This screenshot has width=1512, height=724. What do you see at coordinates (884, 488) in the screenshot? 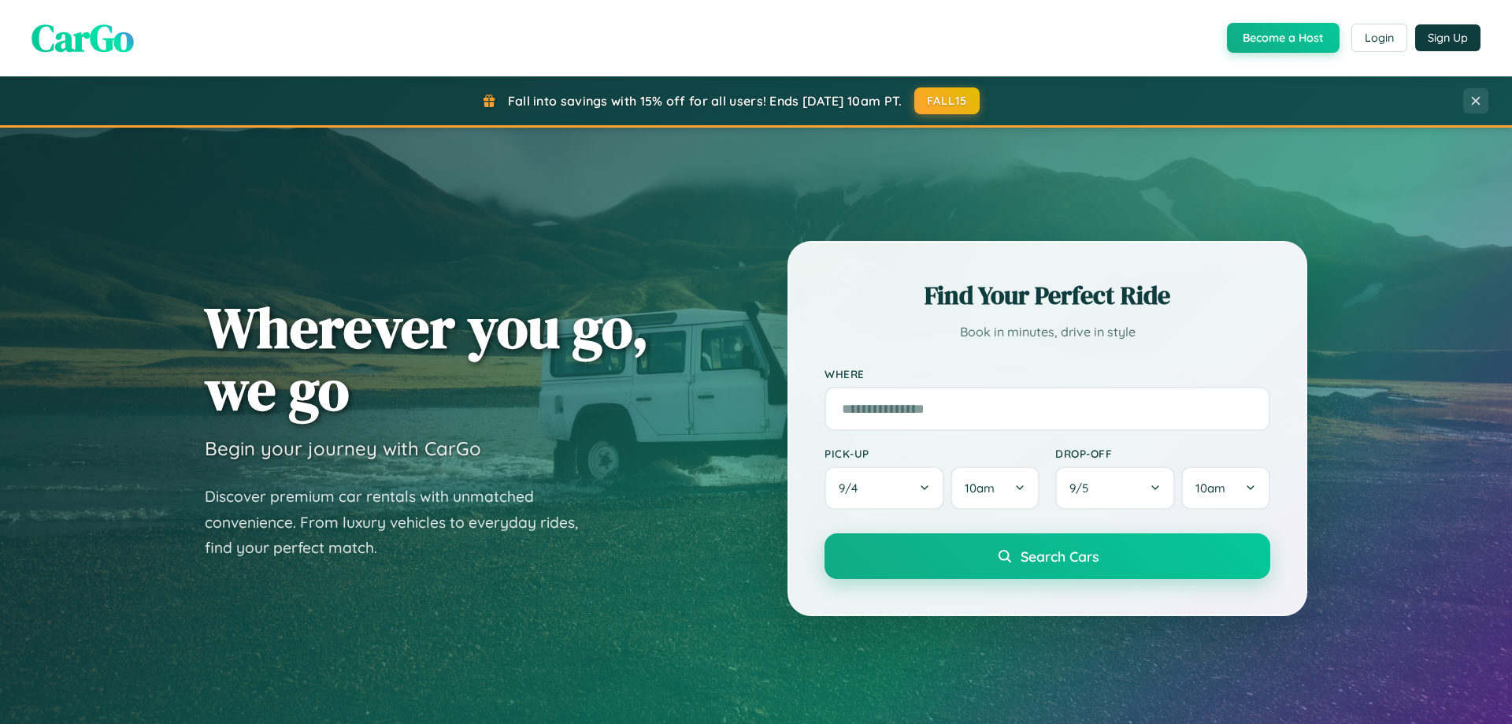
I see `button: 9/4` at bounding box center [884, 488].